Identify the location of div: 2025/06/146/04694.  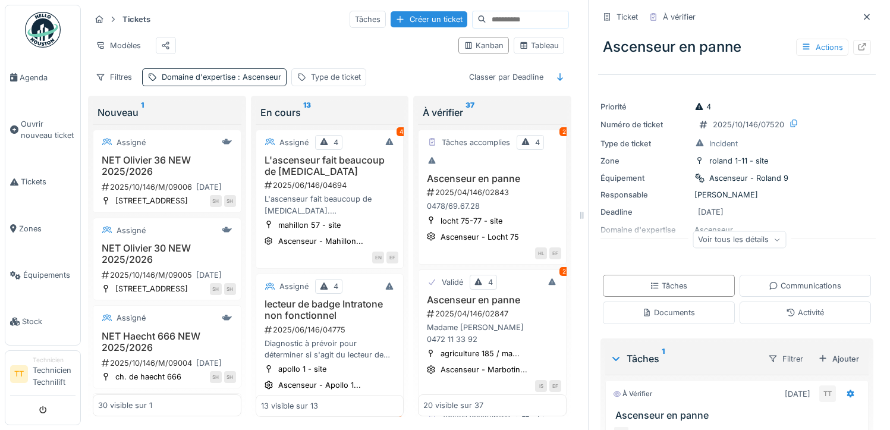
(331, 185).